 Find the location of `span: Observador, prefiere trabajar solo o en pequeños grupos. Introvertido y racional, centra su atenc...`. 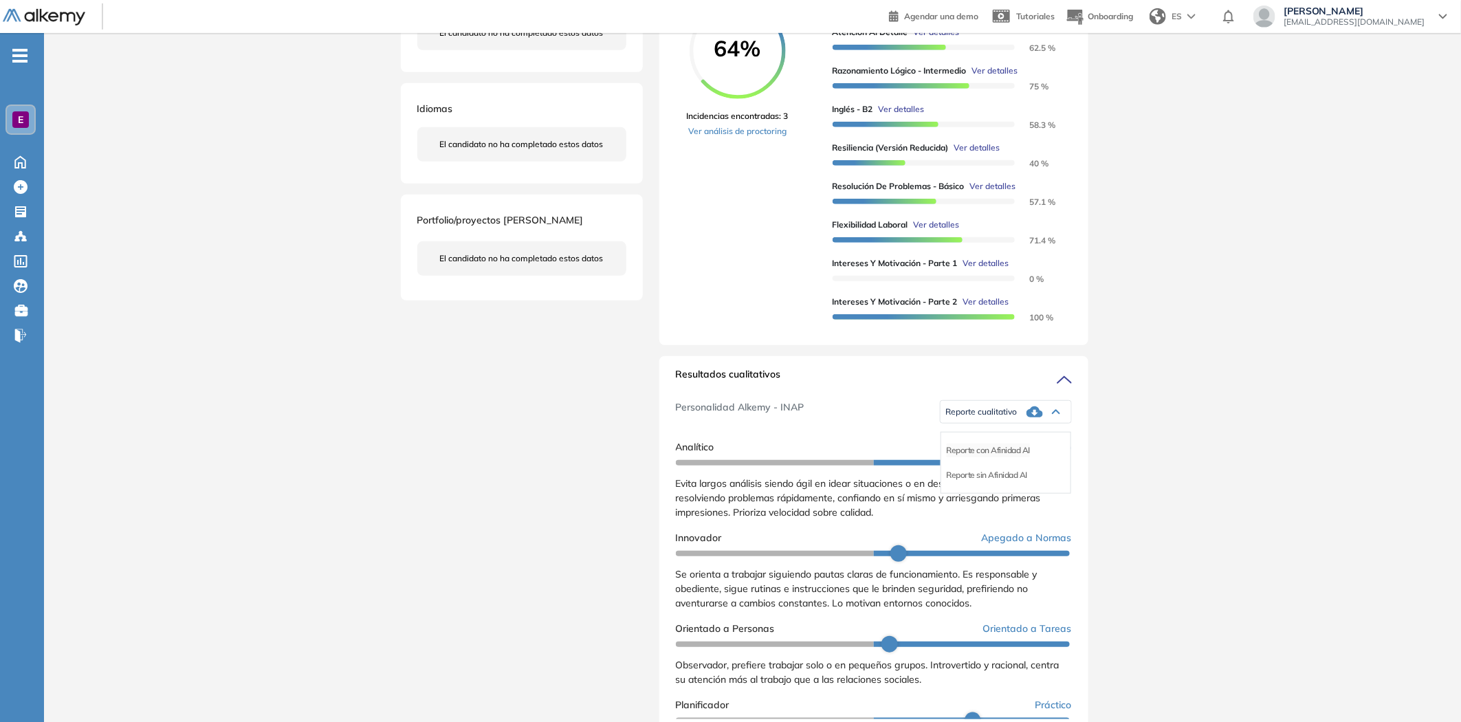

span: Observador, prefiere trabajar solo o en pequeños grupos. Introvertido y racional, centra su atenc... is located at coordinates (868, 672).